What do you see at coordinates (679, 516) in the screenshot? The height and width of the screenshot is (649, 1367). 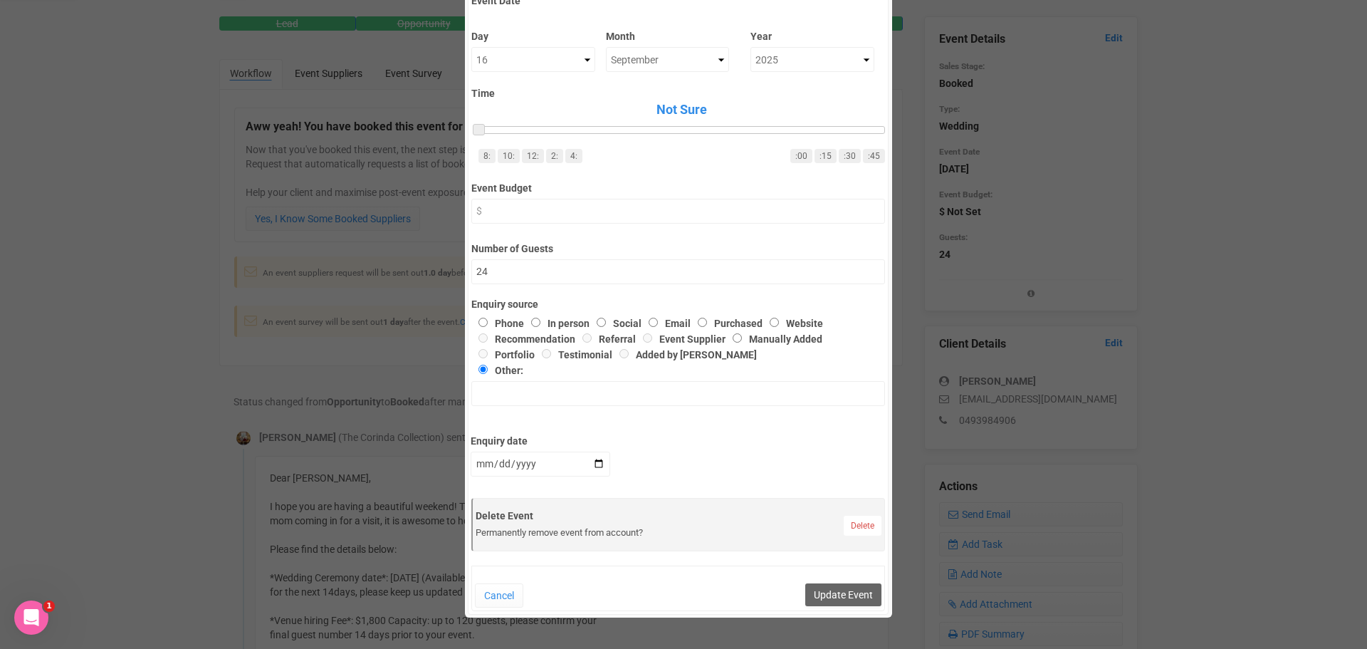 I see `label: Delete Event` at bounding box center [679, 516].